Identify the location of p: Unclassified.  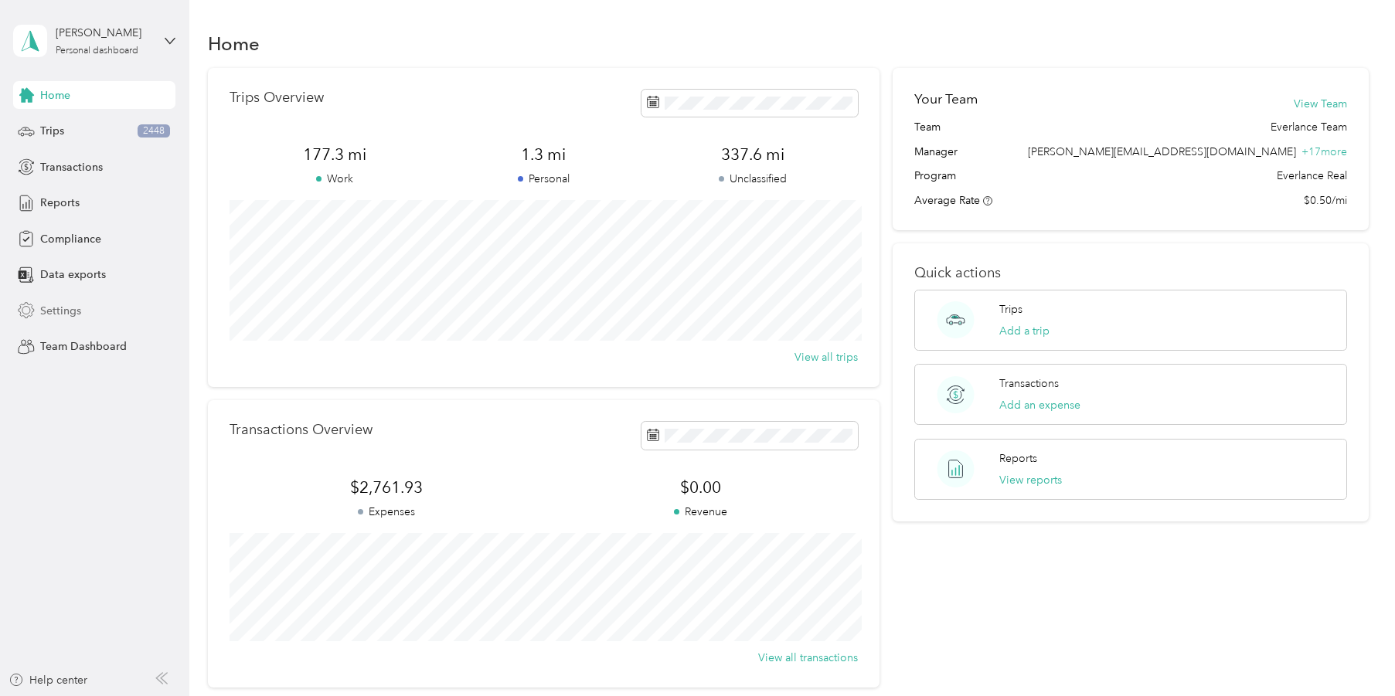
(753, 178).